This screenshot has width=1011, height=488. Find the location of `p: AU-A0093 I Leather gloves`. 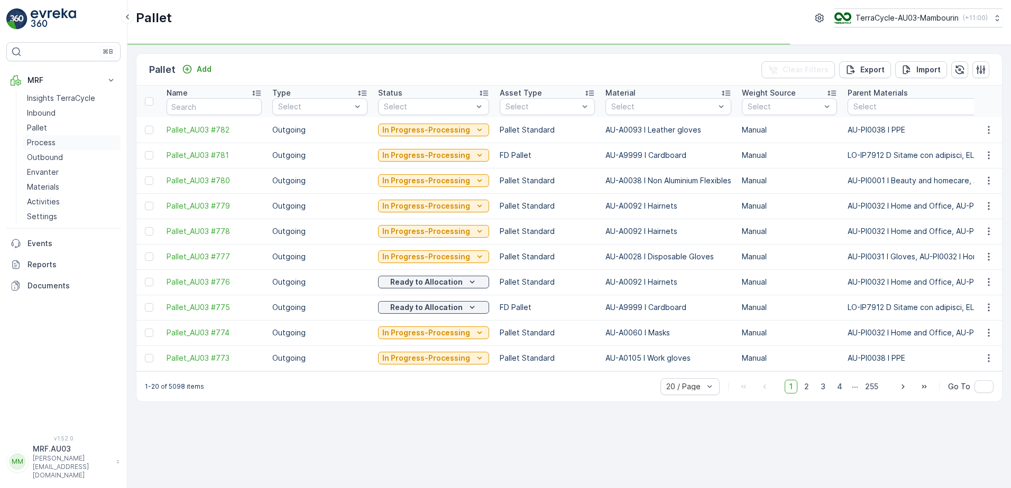

p: AU-A0093 I Leather gloves is located at coordinates (668, 130).